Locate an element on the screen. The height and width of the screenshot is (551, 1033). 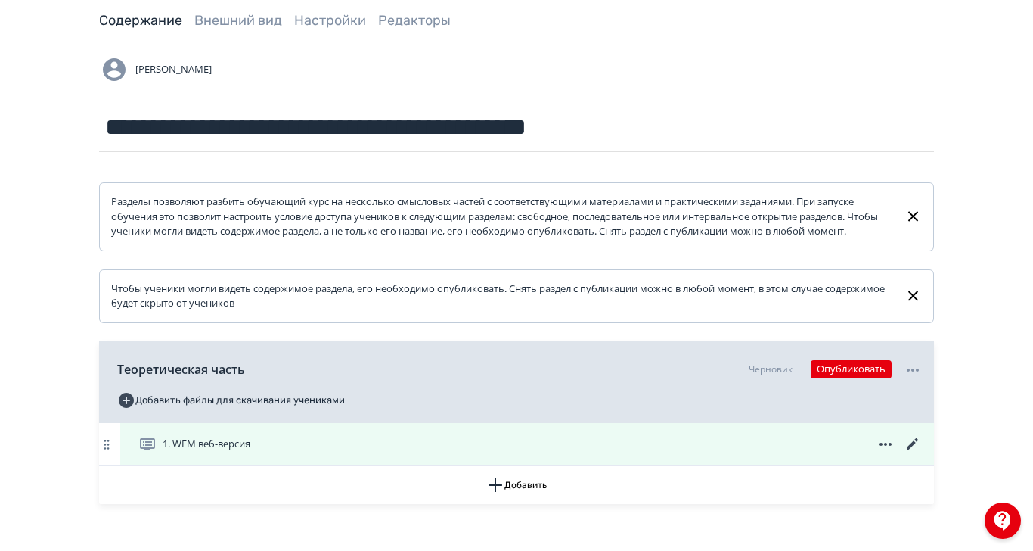
a: Внешний вид is located at coordinates (238, 20).